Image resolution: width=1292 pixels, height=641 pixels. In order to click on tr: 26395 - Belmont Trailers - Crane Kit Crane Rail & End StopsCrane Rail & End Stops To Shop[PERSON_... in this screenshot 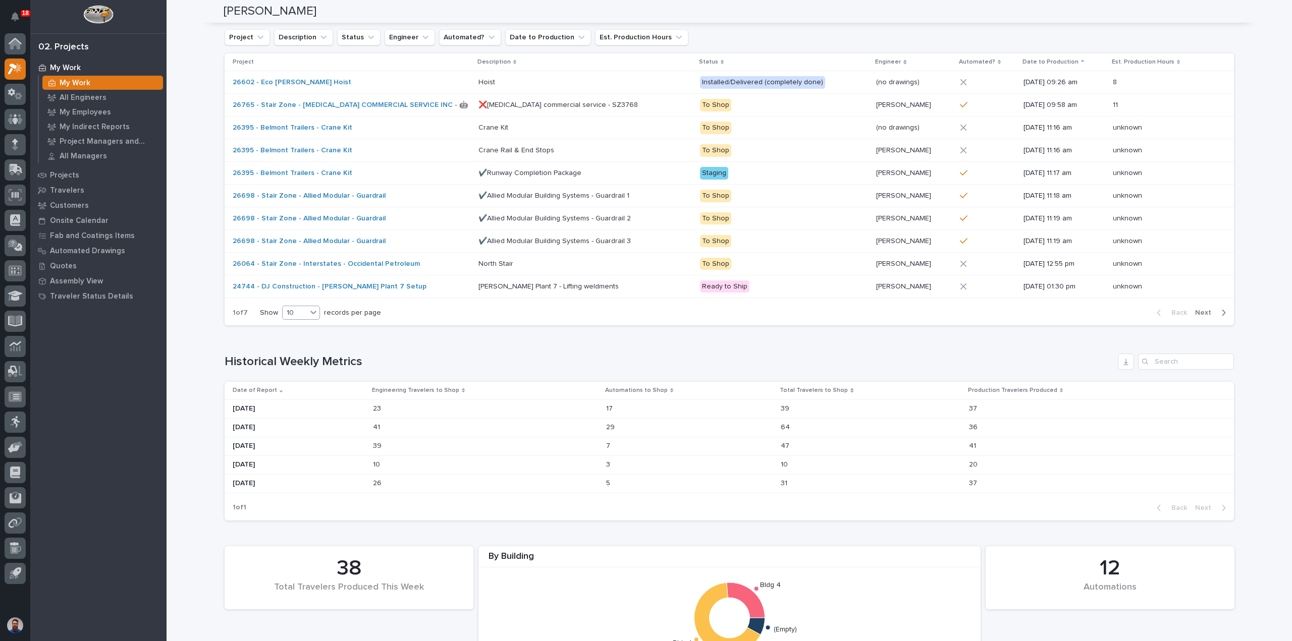, I will do `click(729, 150)`.